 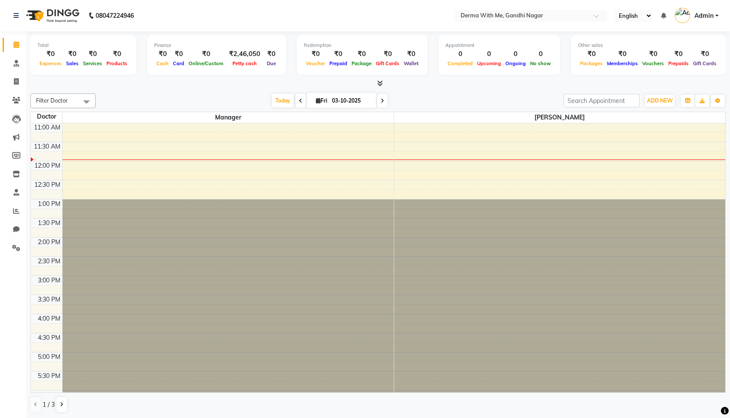 I want to click on span: Cash, so click(x=163, y=63).